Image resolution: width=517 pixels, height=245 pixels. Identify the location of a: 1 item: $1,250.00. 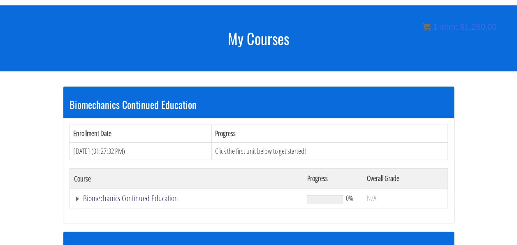
(460, 27).